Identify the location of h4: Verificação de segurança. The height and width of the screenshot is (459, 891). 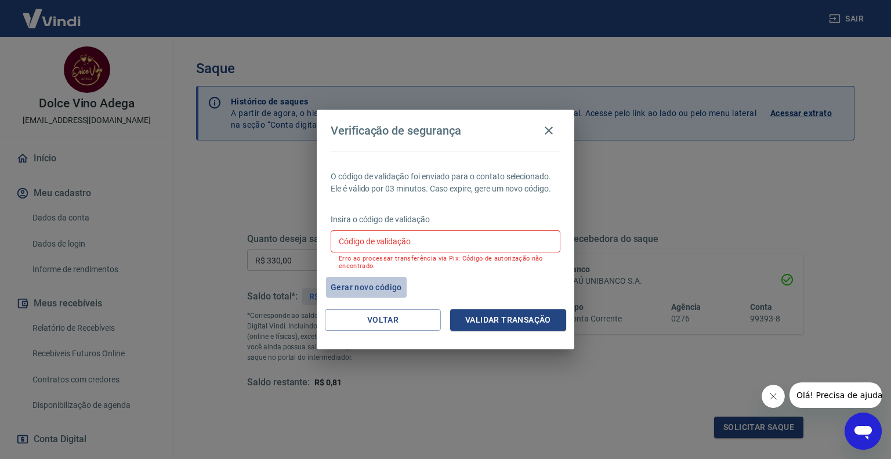
(395, 130).